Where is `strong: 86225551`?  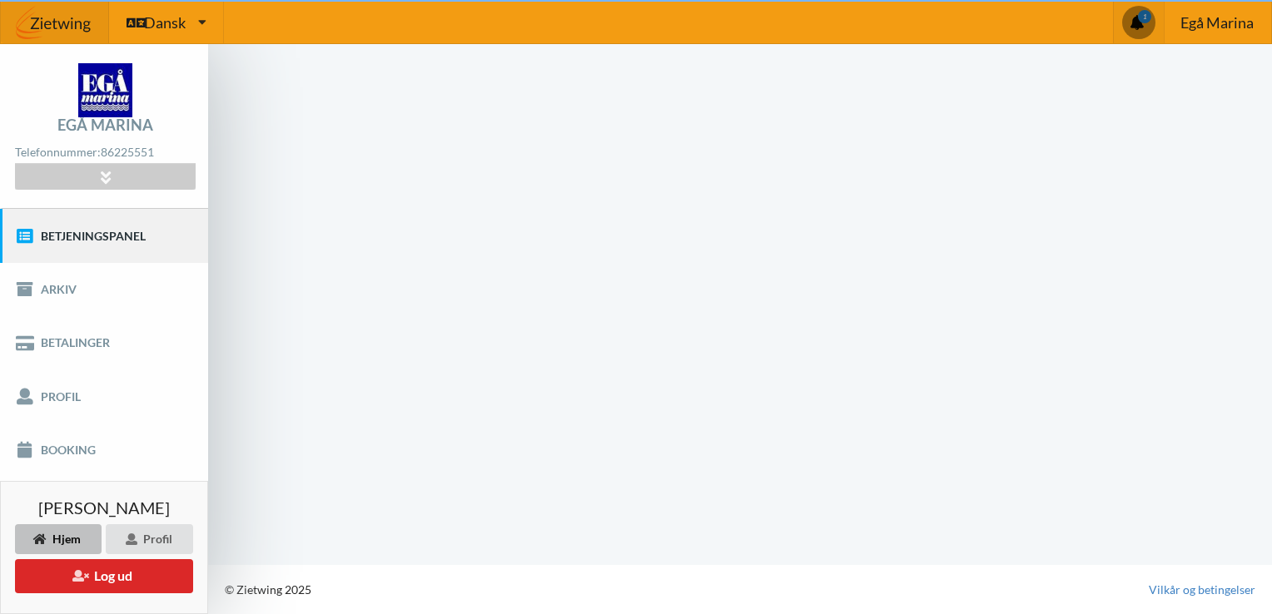
strong: 86225551 is located at coordinates (127, 151).